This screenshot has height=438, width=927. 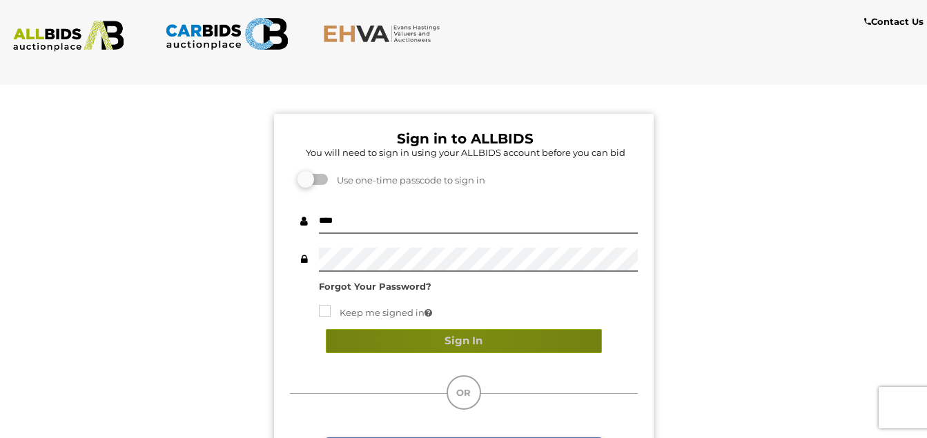 What do you see at coordinates (226, 34) in the screenshot?
I see `img: CARBIDS.com.au` at bounding box center [226, 34].